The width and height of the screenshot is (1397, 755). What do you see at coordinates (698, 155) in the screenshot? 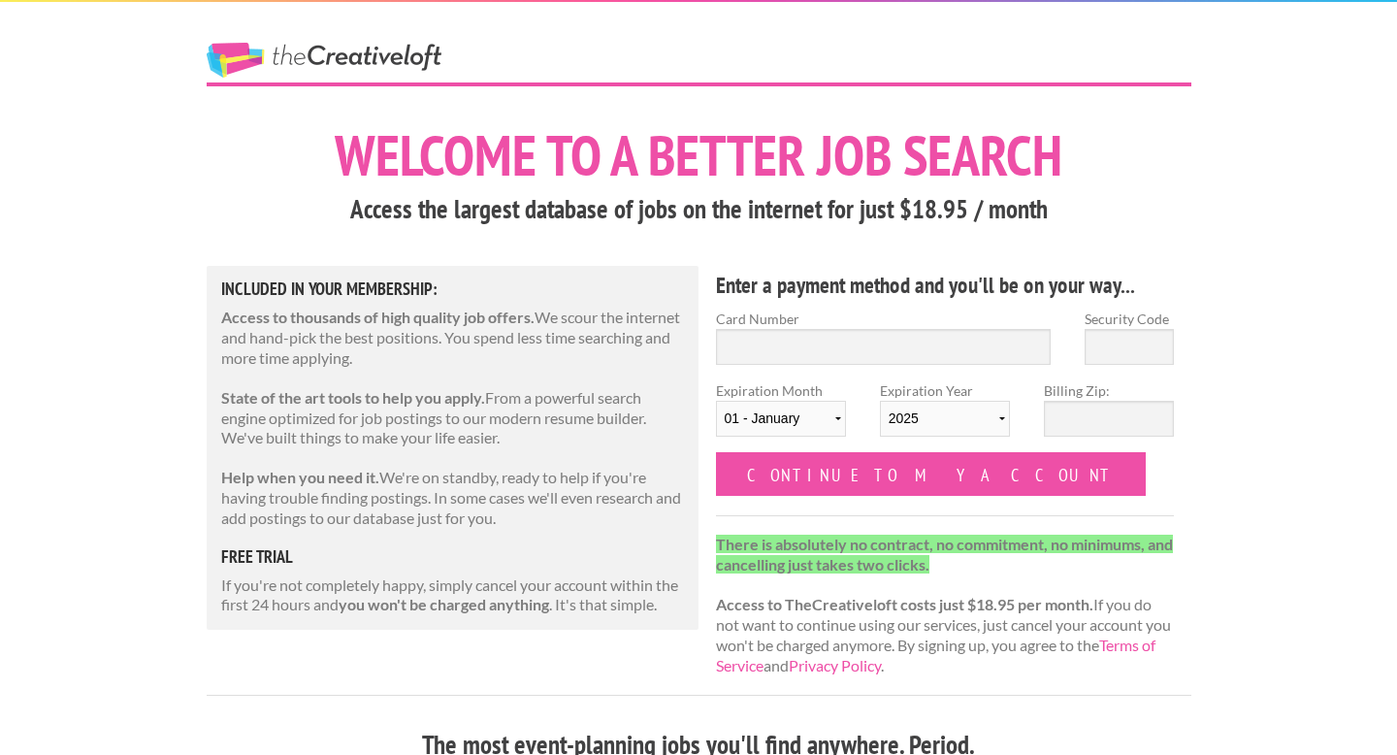
I see `h1: Welcome to a better job search` at bounding box center [698, 155].